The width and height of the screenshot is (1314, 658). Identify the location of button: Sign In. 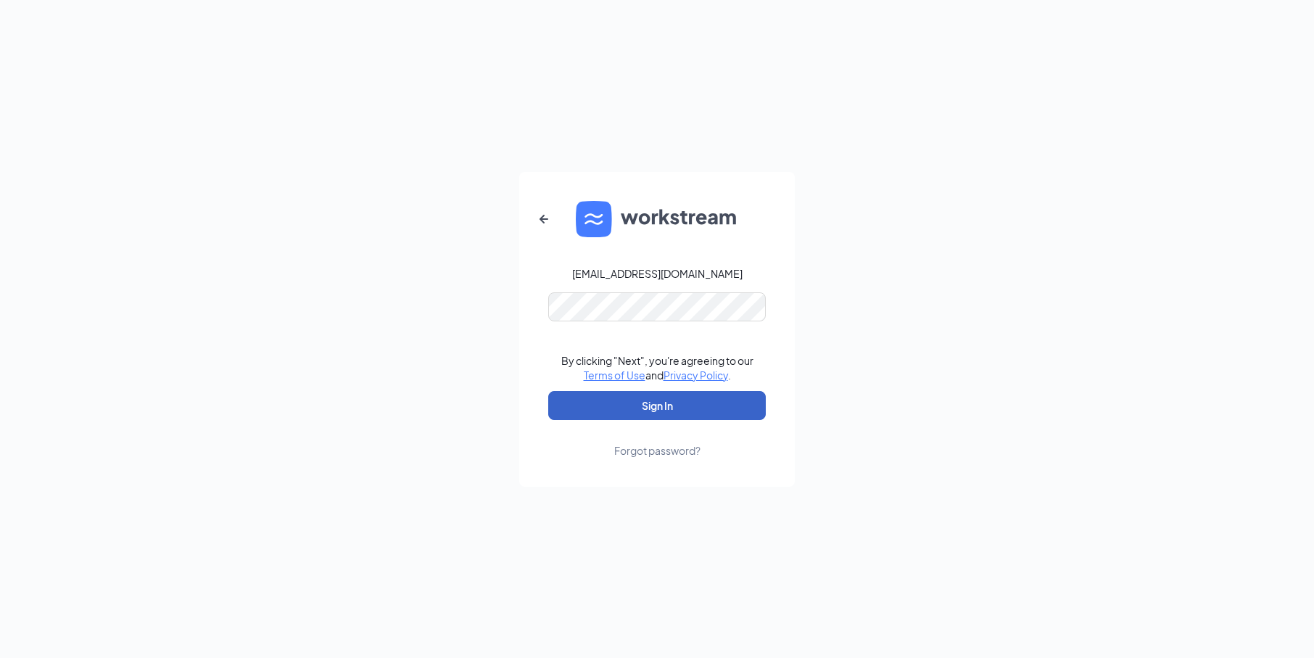
(657, 406).